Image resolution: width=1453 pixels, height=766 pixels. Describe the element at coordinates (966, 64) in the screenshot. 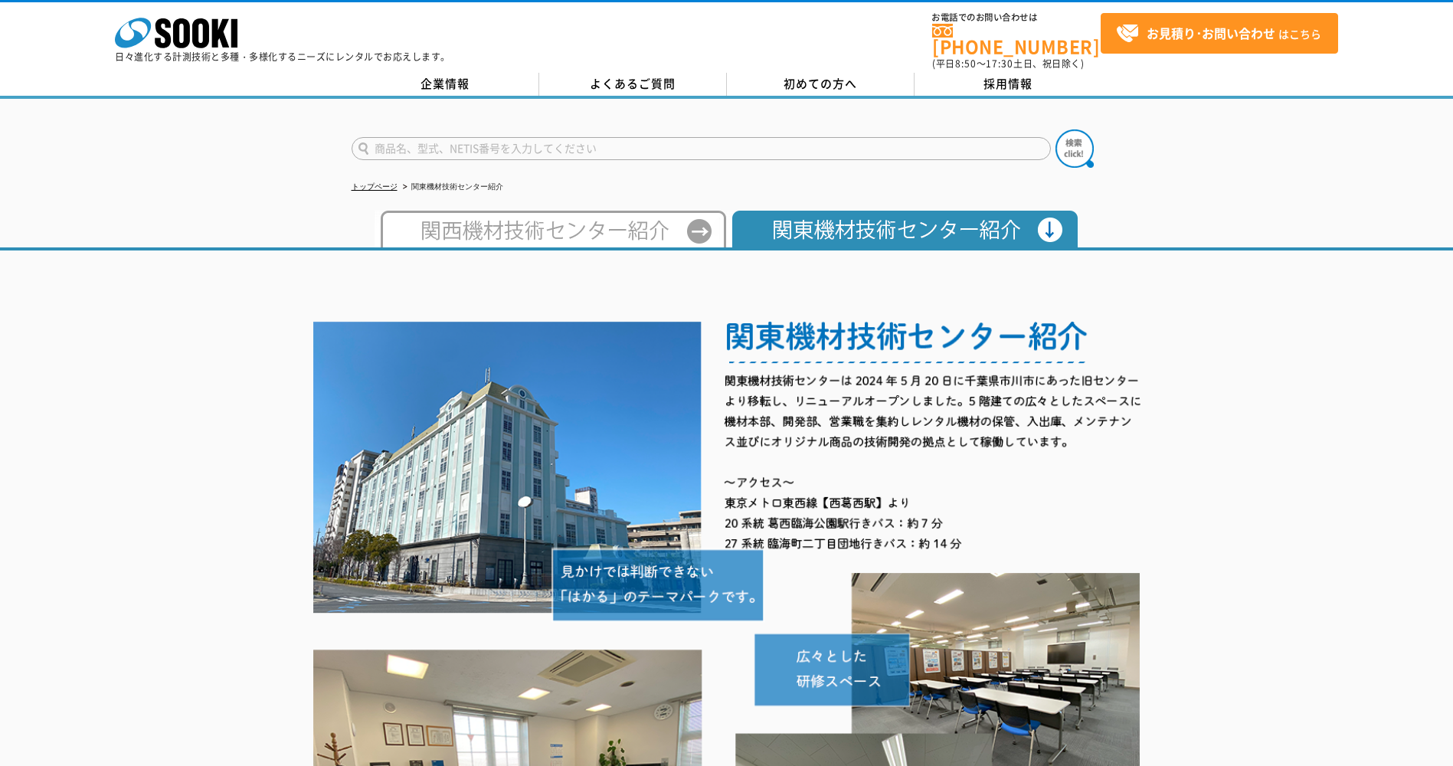

I see `span: 8:50` at that location.